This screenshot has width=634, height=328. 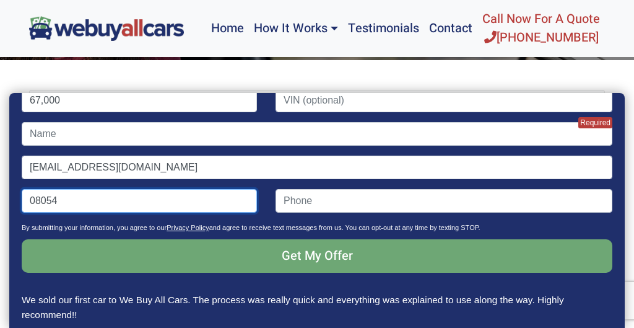 What do you see at coordinates (317, 230) in the screenshot?
I see `p: By submitting your information, you agree to our and agree to receive text messages from us. You ...` at bounding box center [317, 230].